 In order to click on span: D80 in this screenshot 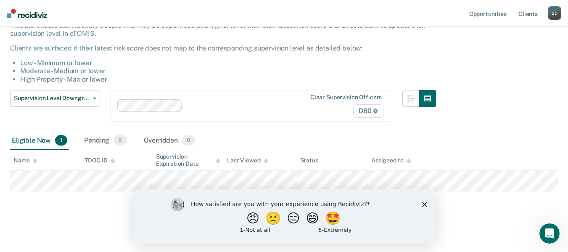, I will do `click(369, 111)`.